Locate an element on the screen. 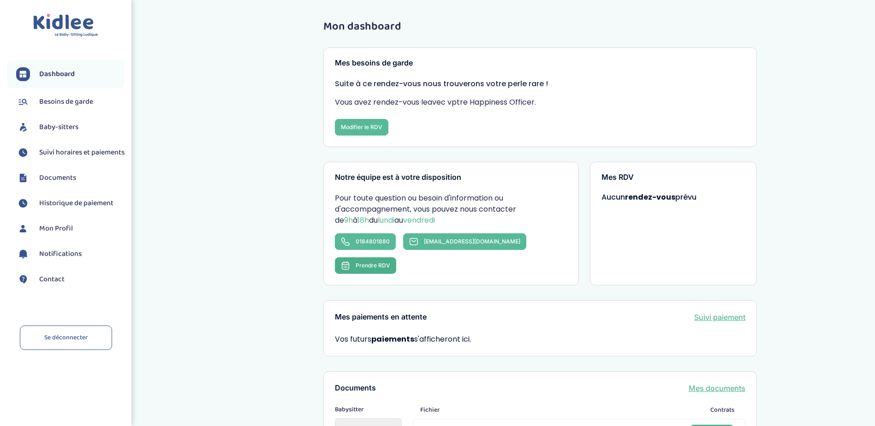 This screenshot has height=426, width=875. span: Aucun prévu is located at coordinates (649, 197).